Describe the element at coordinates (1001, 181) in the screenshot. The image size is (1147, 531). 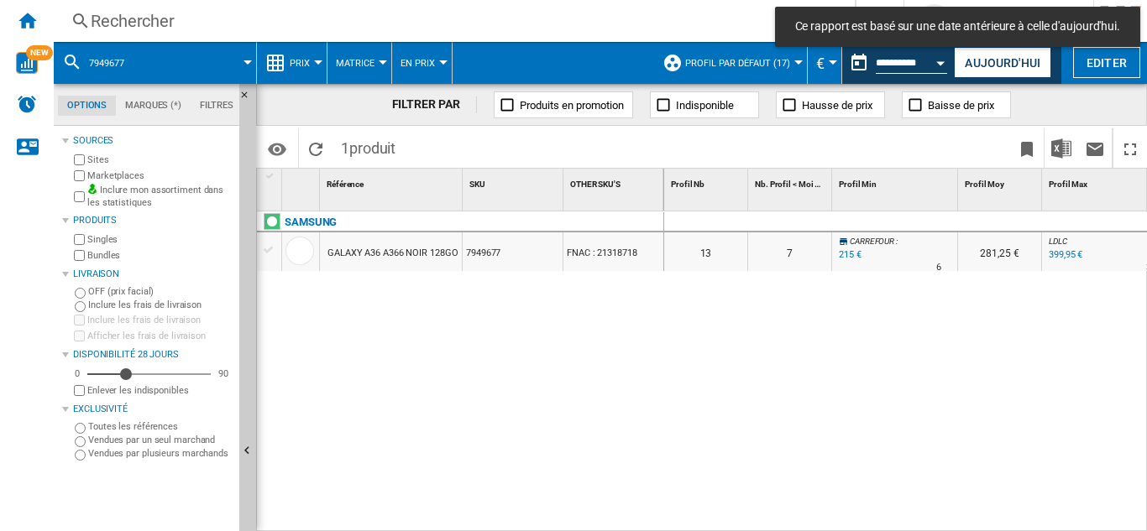
I see `div: Profil Moy Sort None` at that location.